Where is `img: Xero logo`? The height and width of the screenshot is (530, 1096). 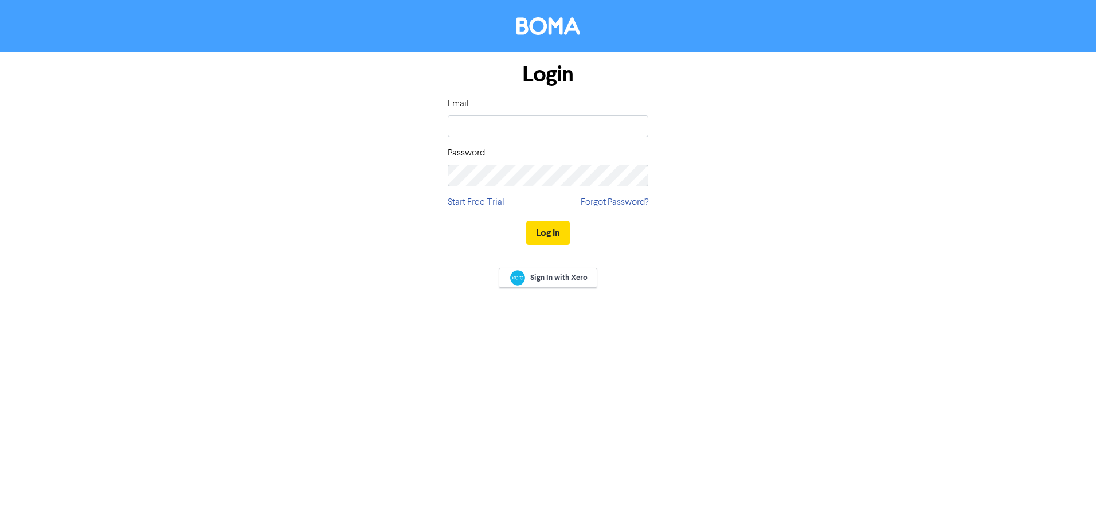
img: Xero logo is located at coordinates (517, 277).